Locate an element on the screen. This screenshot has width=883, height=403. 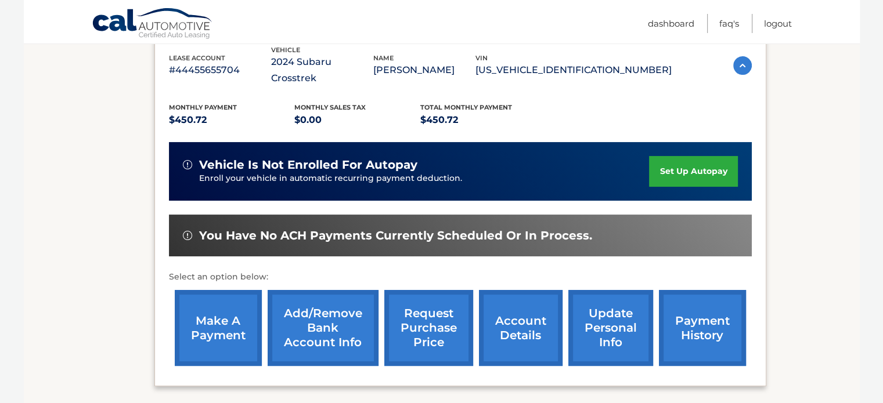
a: payment history is located at coordinates (702, 328).